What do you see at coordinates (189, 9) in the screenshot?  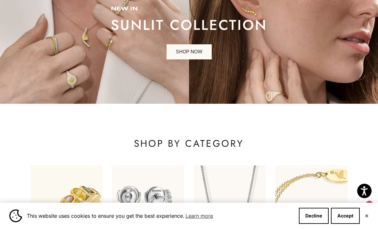 I see `p: new in` at bounding box center [189, 9].